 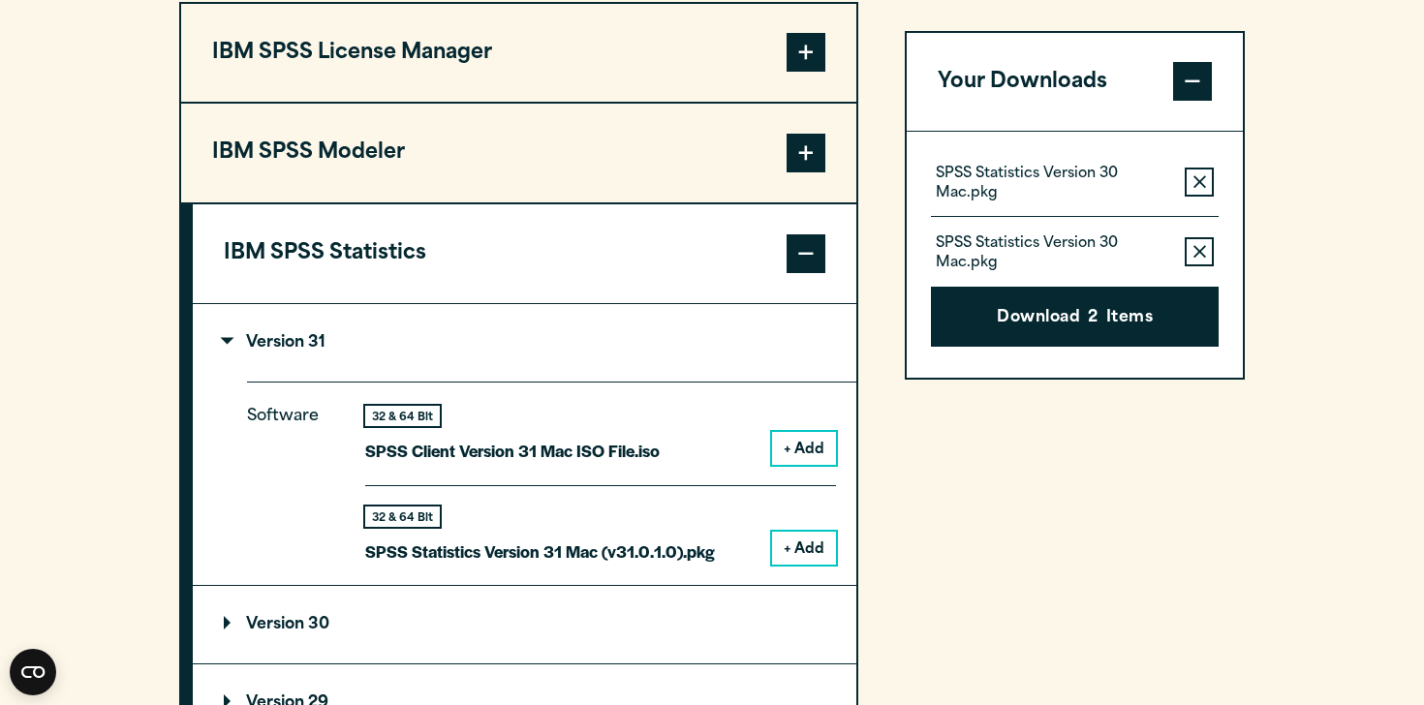 I want to click on p: Version 30, so click(x=276, y=625).